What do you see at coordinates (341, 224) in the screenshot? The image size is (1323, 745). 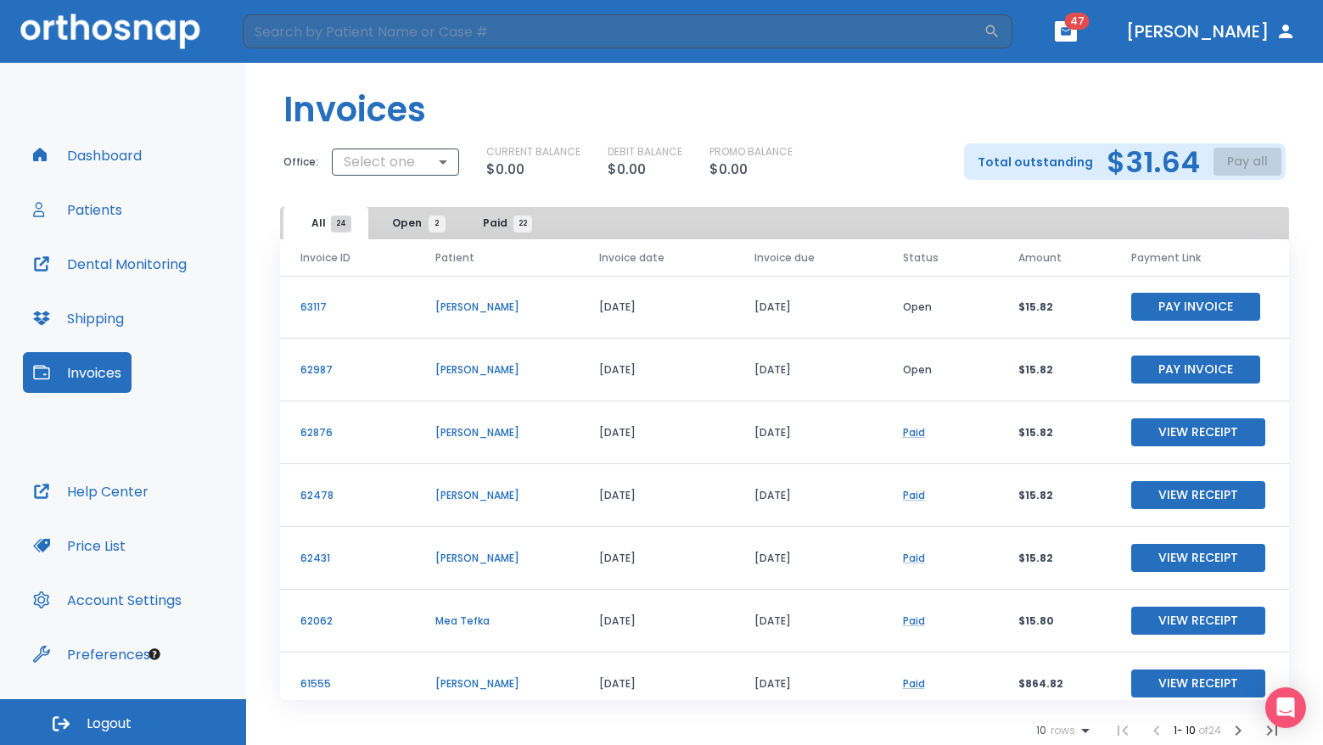 I see `span: 24` at bounding box center [341, 224].